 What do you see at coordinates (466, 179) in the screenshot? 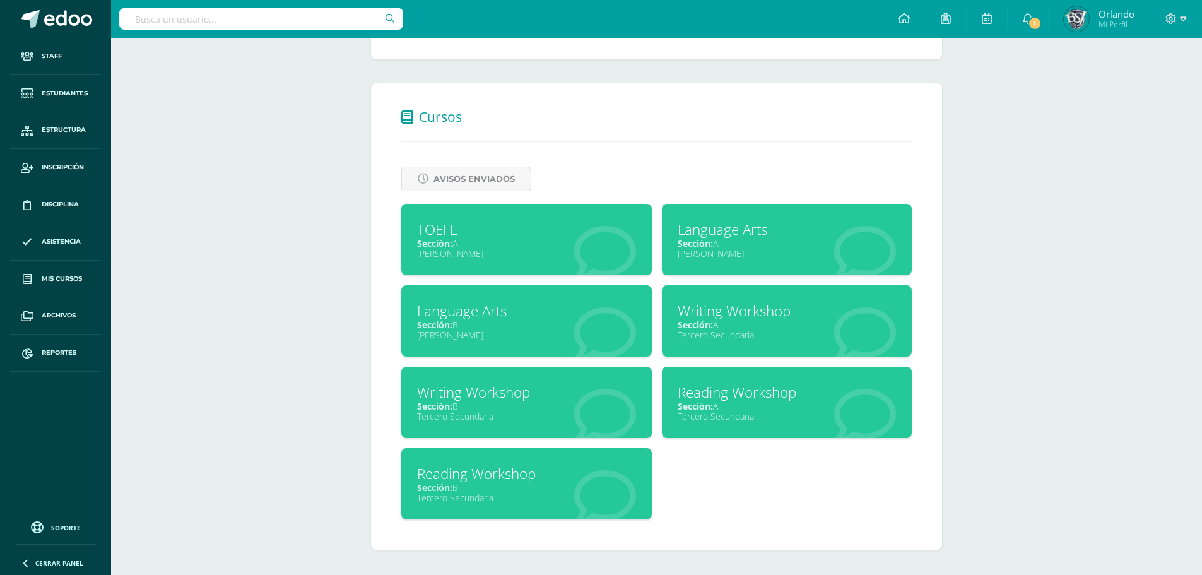
I see `a: Avisos Enviados` at bounding box center [466, 179].